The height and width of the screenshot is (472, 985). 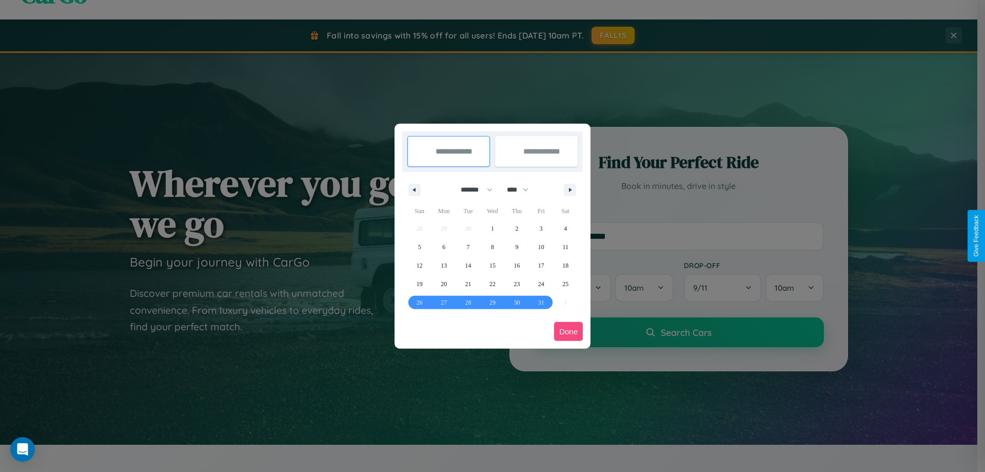 I want to click on button: 8, so click(x=492, y=247).